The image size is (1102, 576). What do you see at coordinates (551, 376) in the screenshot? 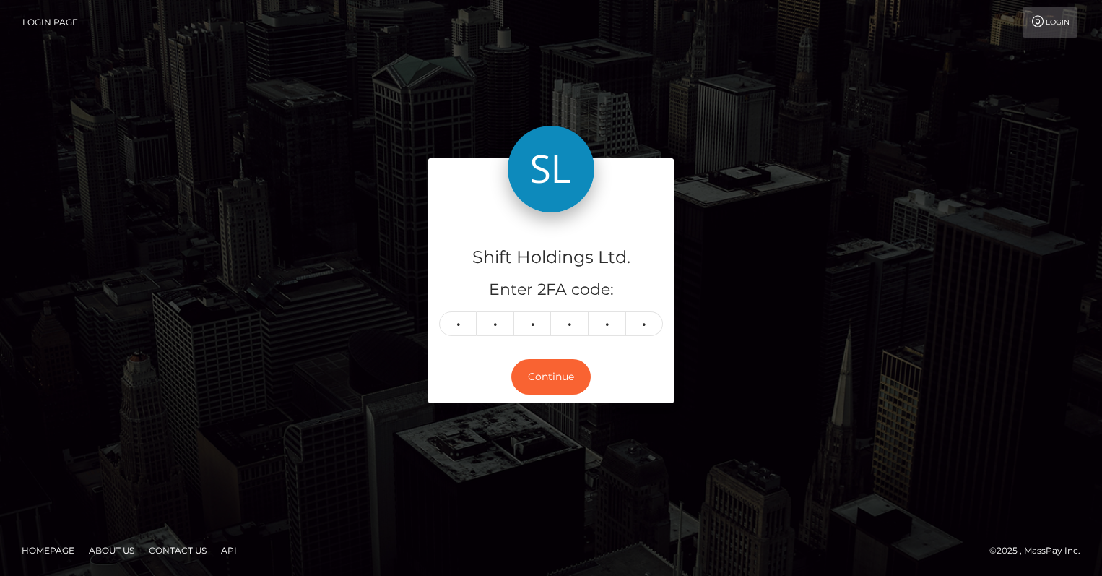
I see `button: Continue` at bounding box center [551, 376].